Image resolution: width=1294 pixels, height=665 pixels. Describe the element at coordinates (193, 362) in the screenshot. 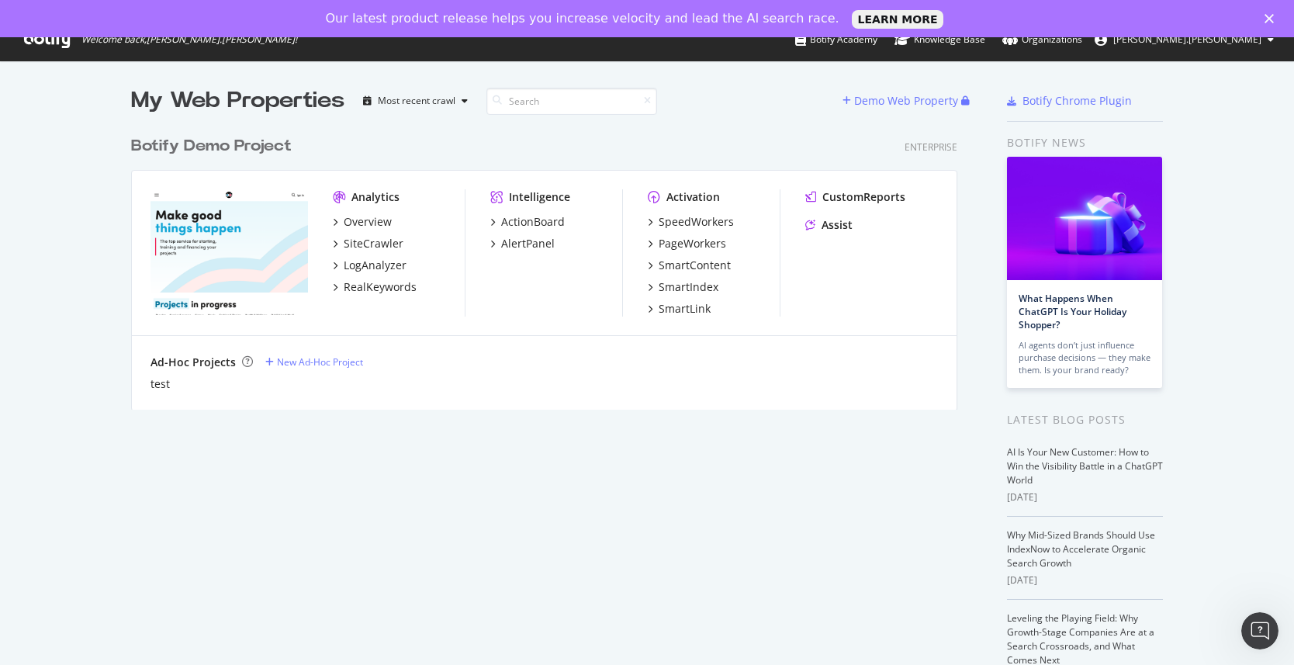

I see `div: Ad-Hoc Projects` at that location.